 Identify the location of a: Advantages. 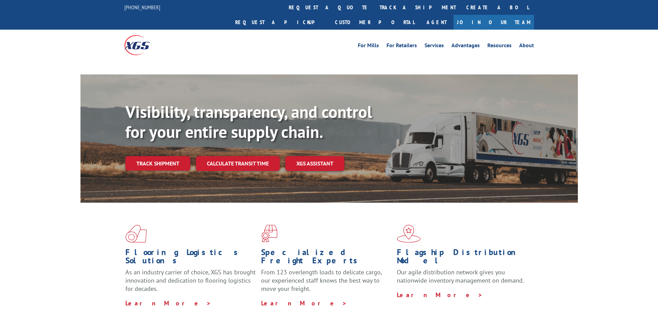
(465, 47).